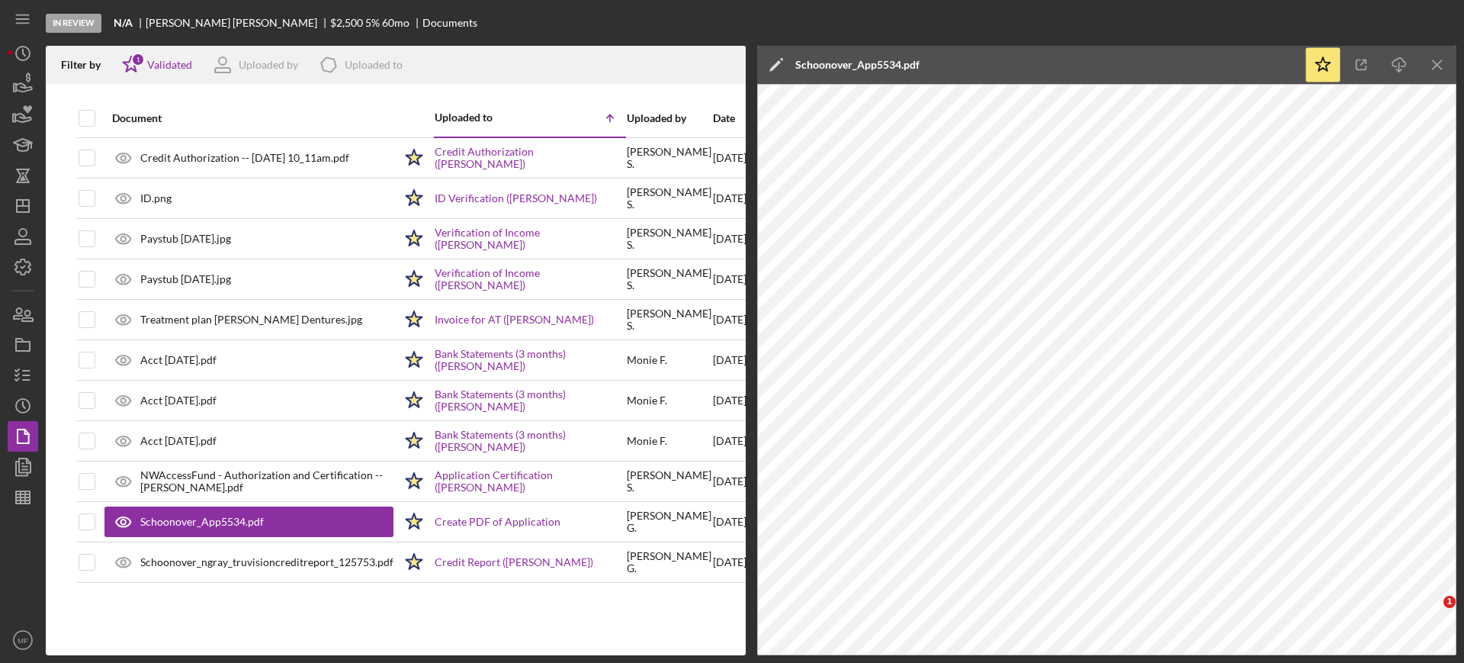 This screenshot has height=663, width=1464. I want to click on div: Schoonover_ngray_truvisioncreditreport_125753.pdf, so click(267, 562).